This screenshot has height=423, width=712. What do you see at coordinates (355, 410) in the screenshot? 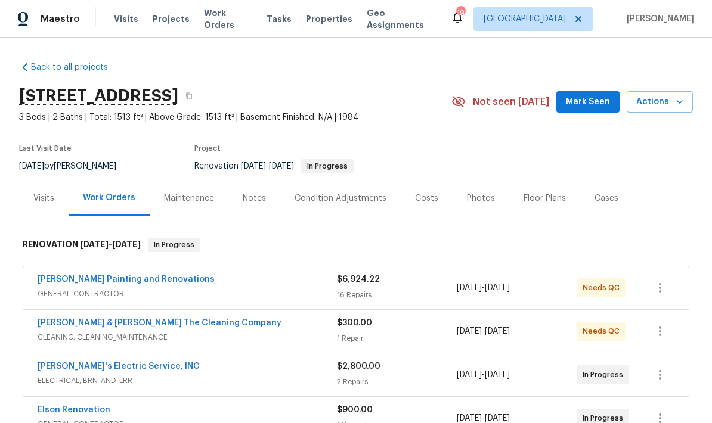
I see `span: $900.00` at bounding box center [355, 410].